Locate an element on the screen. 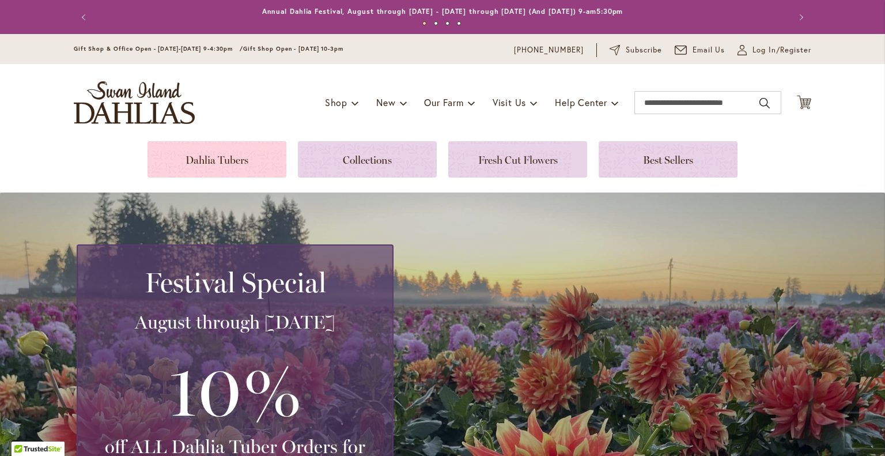 This screenshot has width=885, height=456. a: Subscribe is located at coordinates (635, 50).